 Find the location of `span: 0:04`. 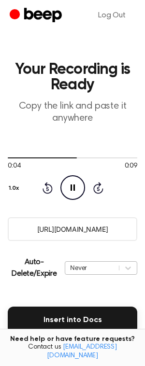

span: 0:04 is located at coordinates (14, 166).